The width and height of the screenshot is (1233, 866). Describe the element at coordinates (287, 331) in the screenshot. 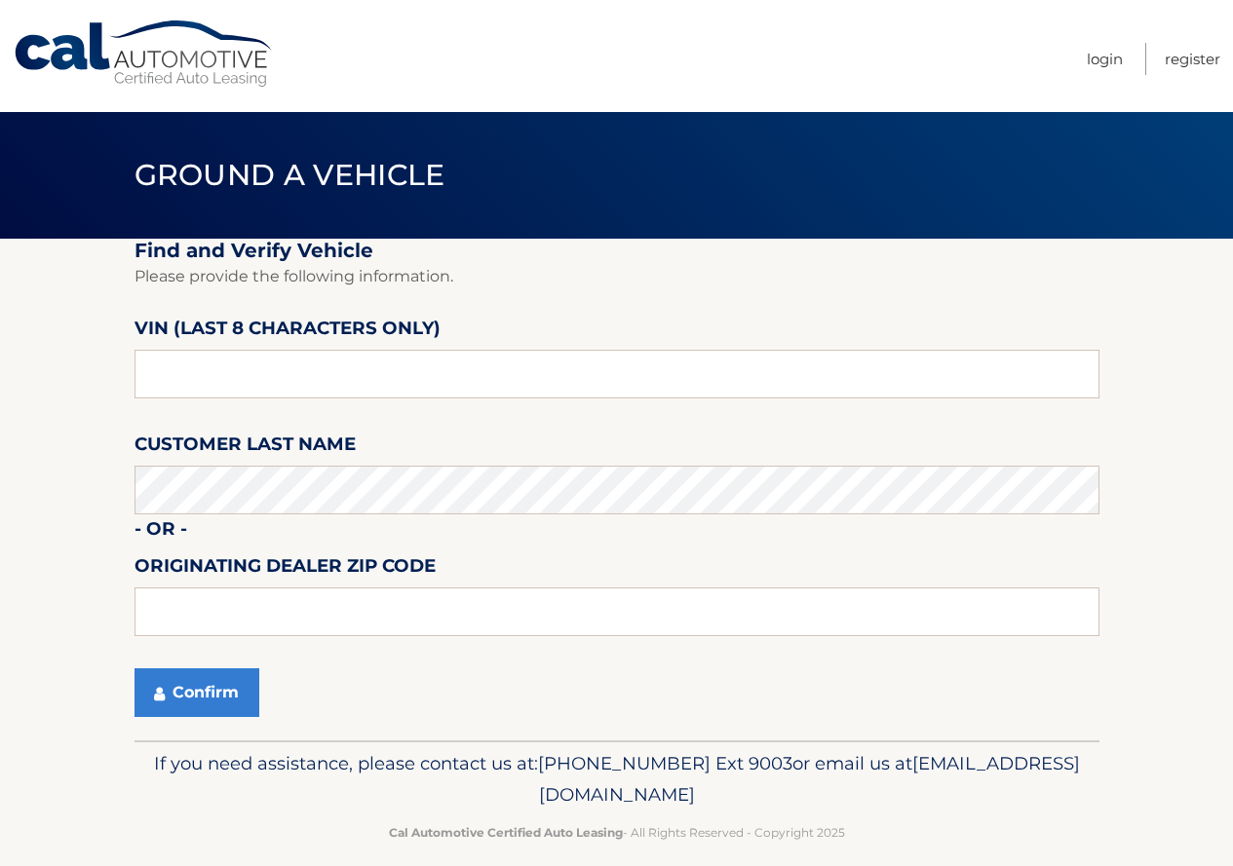

I see `label: VIN (last 8 characters only)` at that location.